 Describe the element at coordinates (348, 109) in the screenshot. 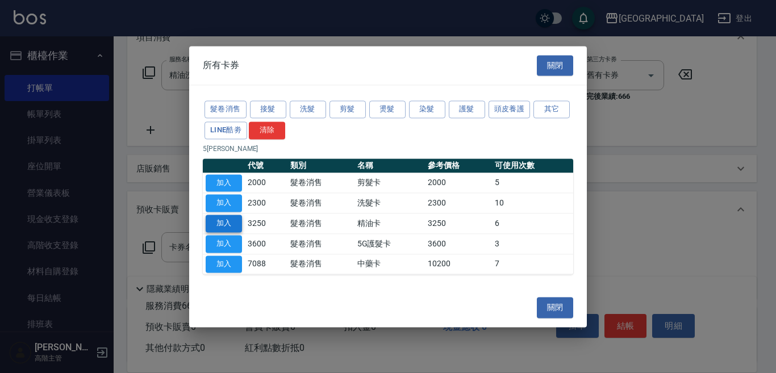

I see `button: 剪髮` at that location.